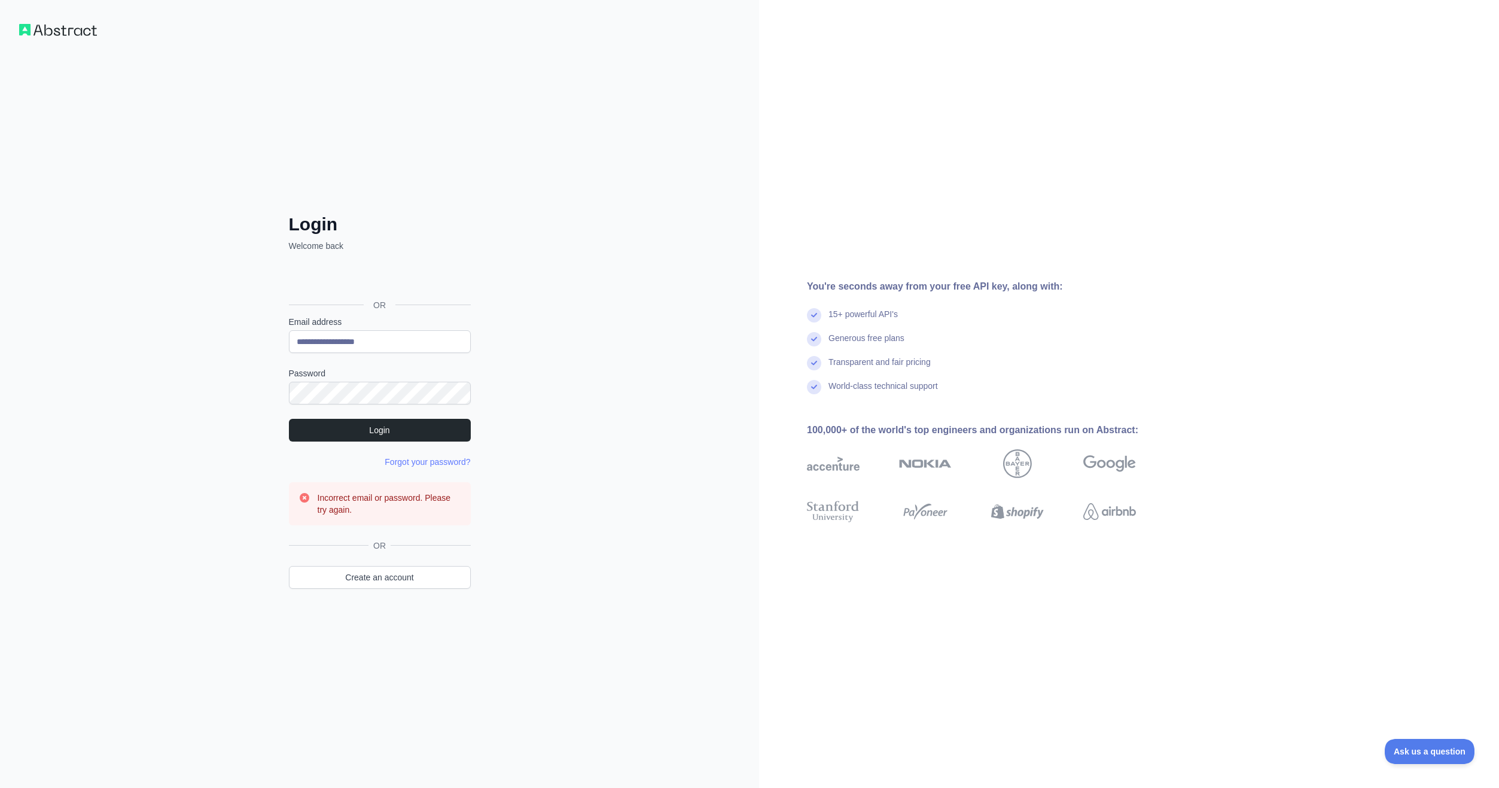  What do you see at coordinates (926, 512) in the screenshot?
I see `img: payoneer` at bounding box center [926, 512].